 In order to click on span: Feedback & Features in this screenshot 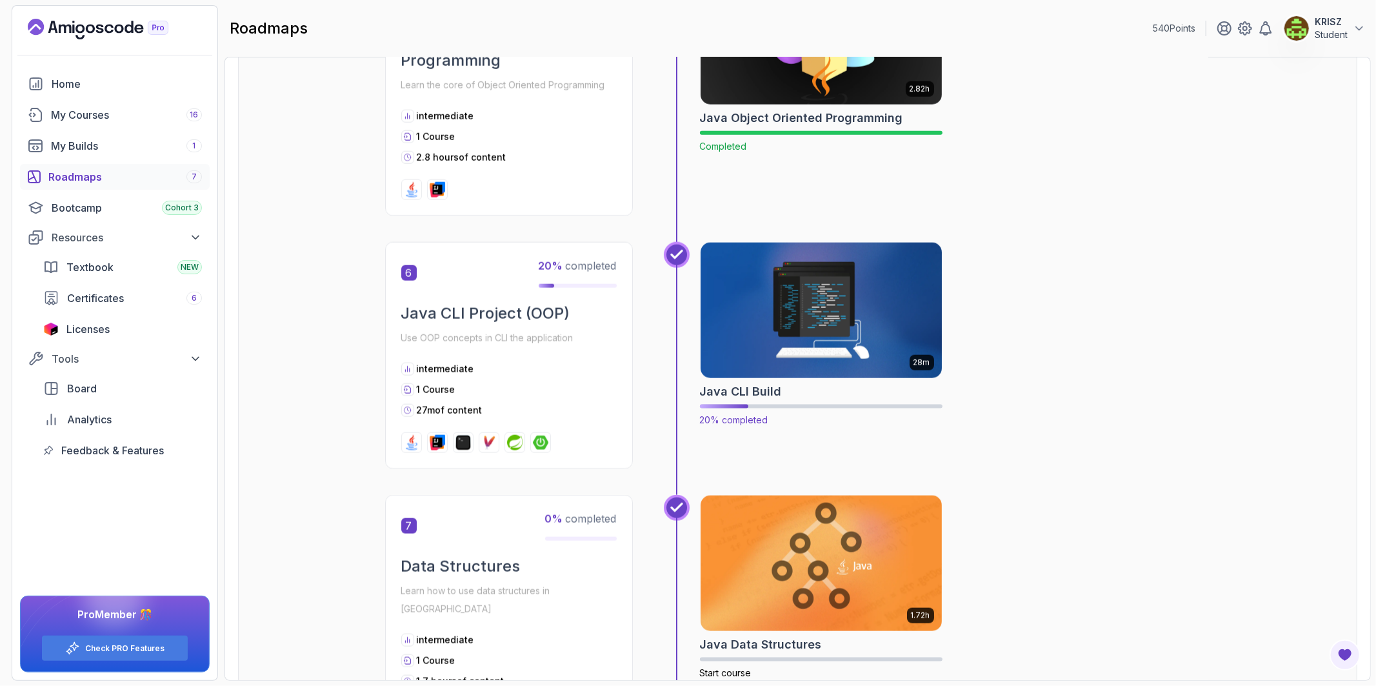, I will do `click(112, 450)`.